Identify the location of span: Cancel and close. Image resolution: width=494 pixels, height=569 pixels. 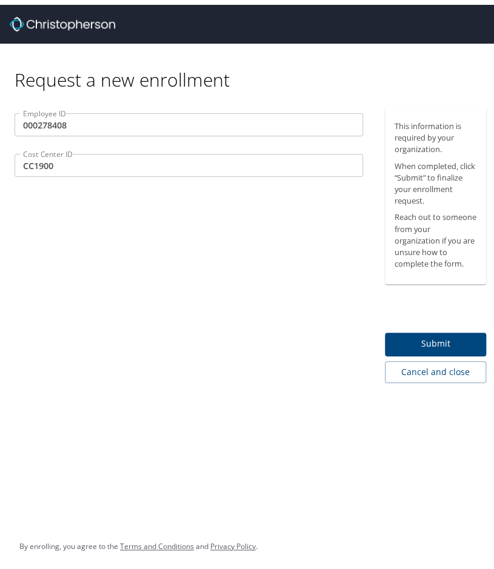
(435, 367).